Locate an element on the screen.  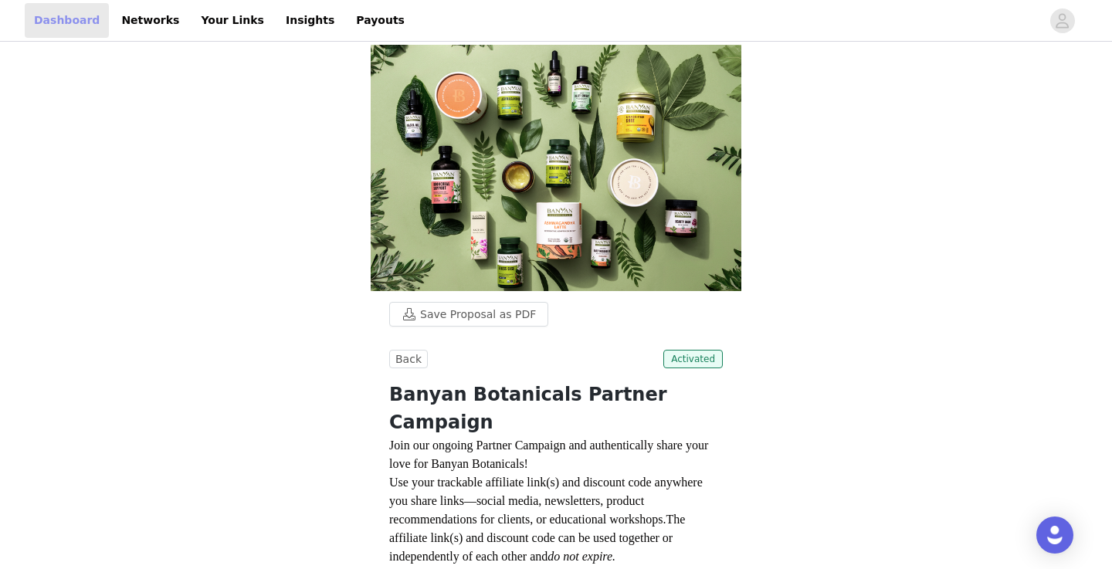
div: Open Intercom Messenger is located at coordinates (1055, 535).